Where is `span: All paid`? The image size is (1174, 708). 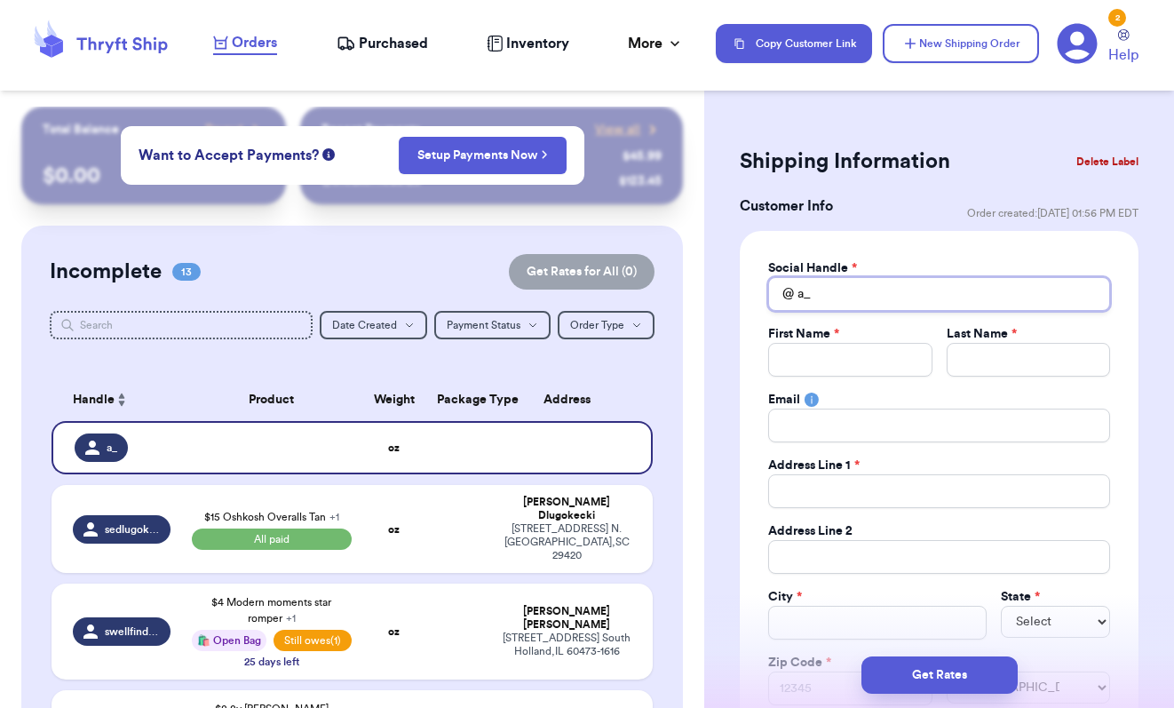
span: All paid is located at coordinates (272, 539).